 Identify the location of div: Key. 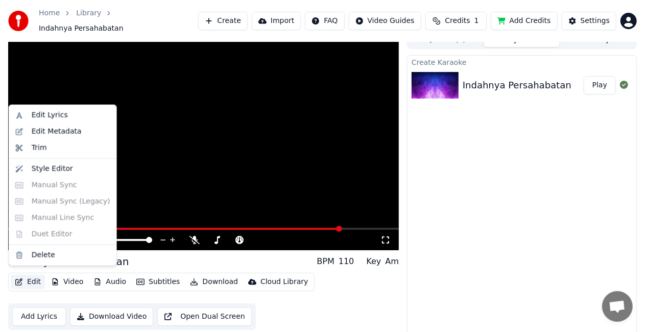
(373, 262).